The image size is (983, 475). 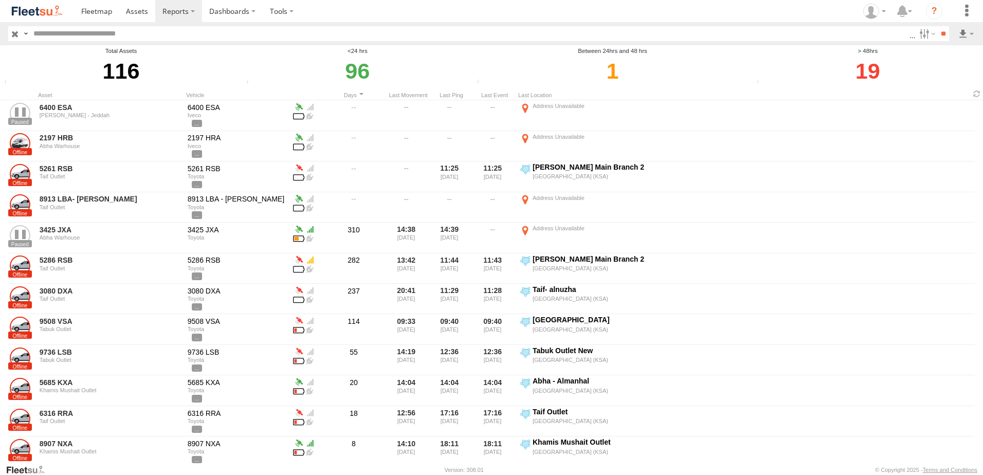 I want to click on div: Battery Remaining: 4.16v, so click(x=299, y=237).